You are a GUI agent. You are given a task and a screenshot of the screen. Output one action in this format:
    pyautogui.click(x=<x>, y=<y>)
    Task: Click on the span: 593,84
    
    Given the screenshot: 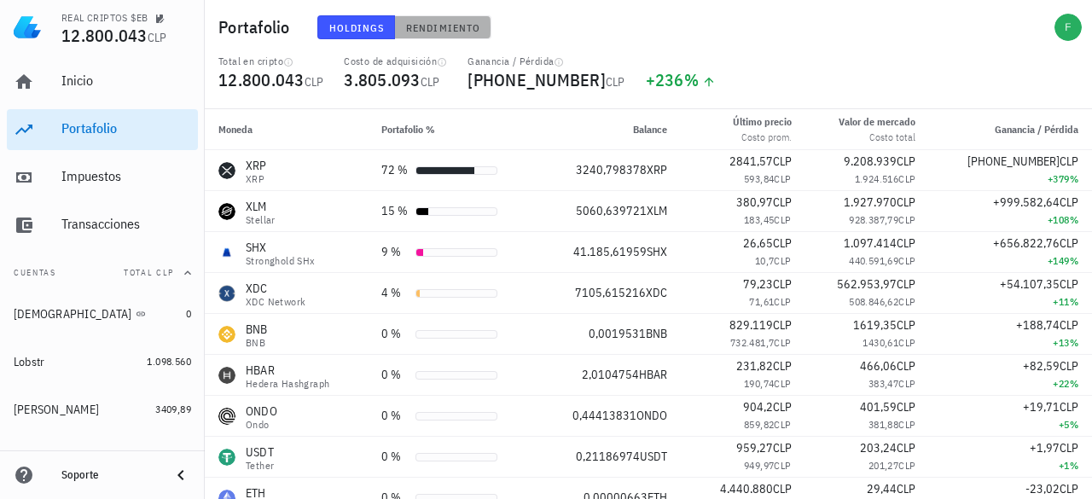 What is the action you would take?
    pyautogui.click(x=758, y=178)
    